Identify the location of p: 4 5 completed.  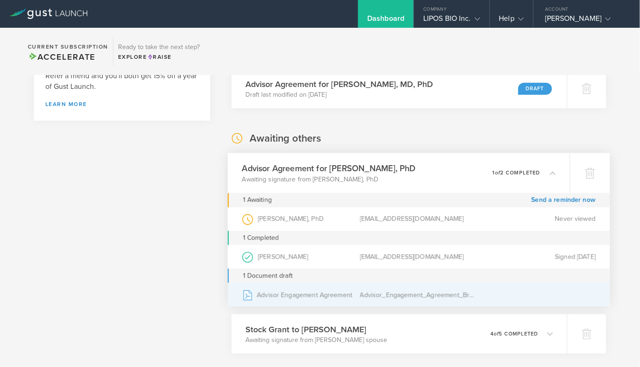
(514, 334).